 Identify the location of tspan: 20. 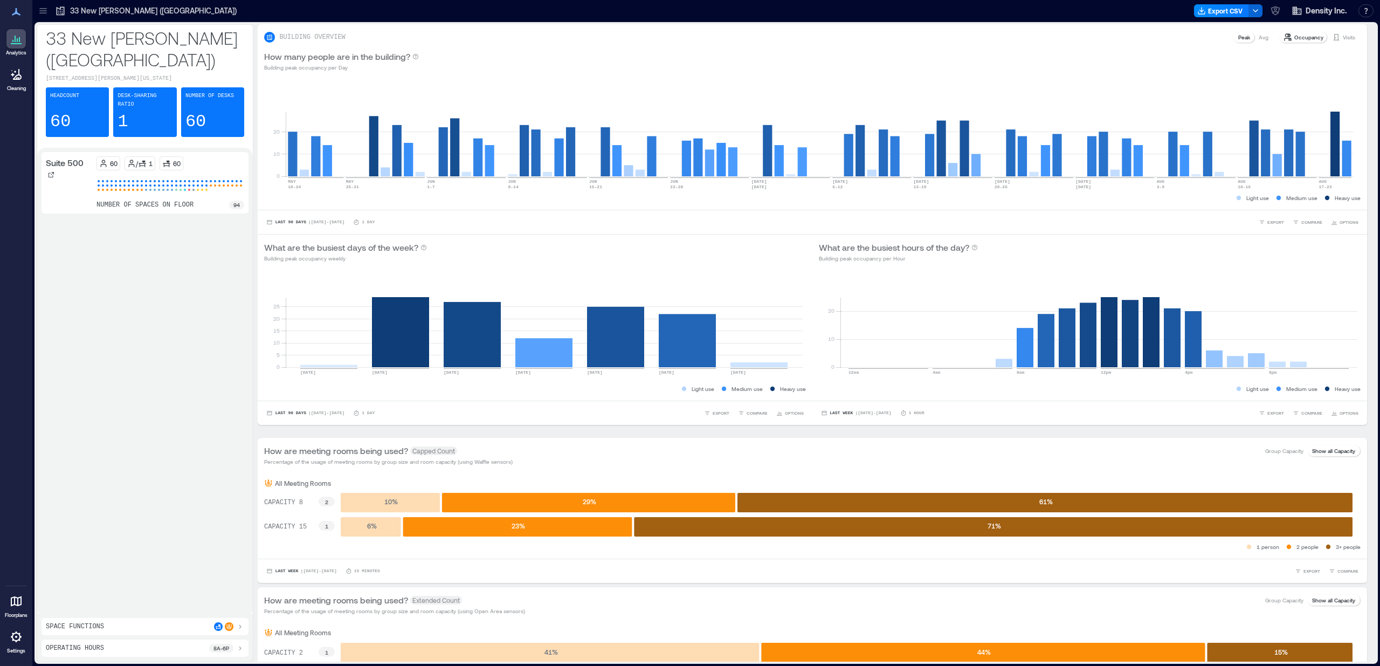
(276, 131).